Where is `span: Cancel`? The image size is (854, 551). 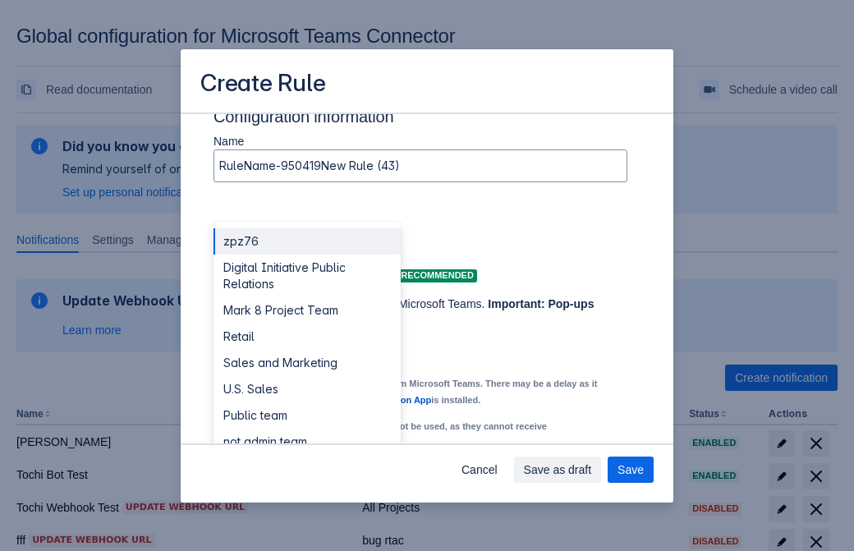
span: Cancel is located at coordinates (479, 470).